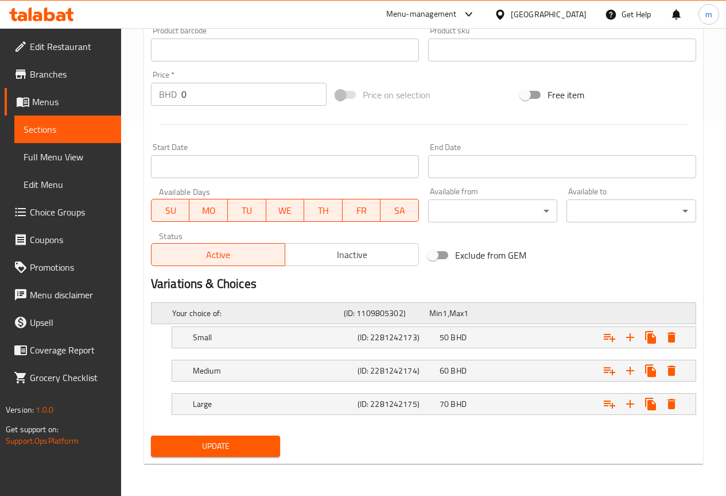 This screenshot has height=496, width=726. Describe the element at coordinates (170, 210) in the screenshot. I see `button: SU` at that location.